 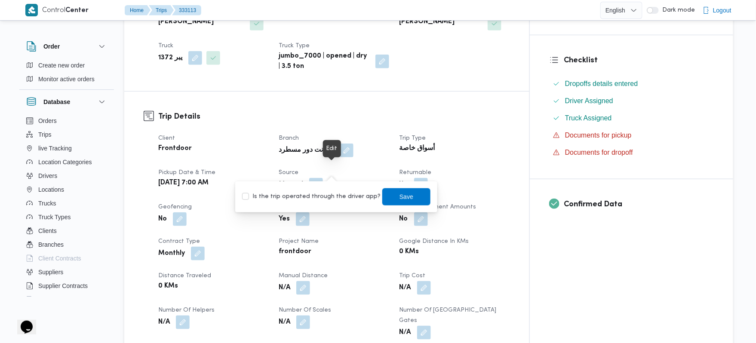 What do you see at coordinates (57, 102) in the screenshot?
I see `h3: Database` at bounding box center [57, 102].